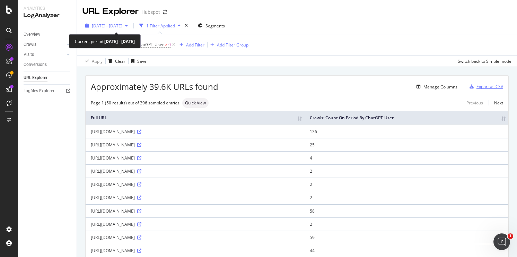 The width and height of the screenshot is (517, 257). What do you see at coordinates (190, 45) in the screenshot?
I see `button: Add Filter` at bounding box center [190, 45].